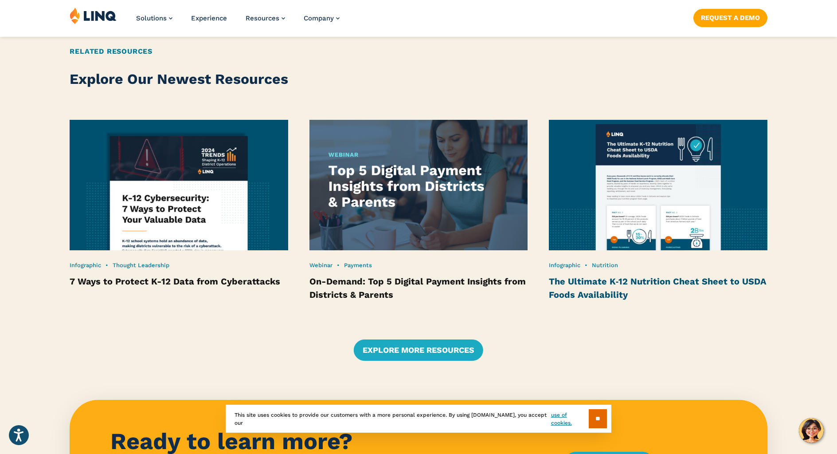 The width and height of the screenshot is (837, 454). Describe the element at coordinates (658, 185) in the screenshot. I see `img: Ultimate K‑12 Nutrition cheat sheet to USDA Foods Availability` at that location.